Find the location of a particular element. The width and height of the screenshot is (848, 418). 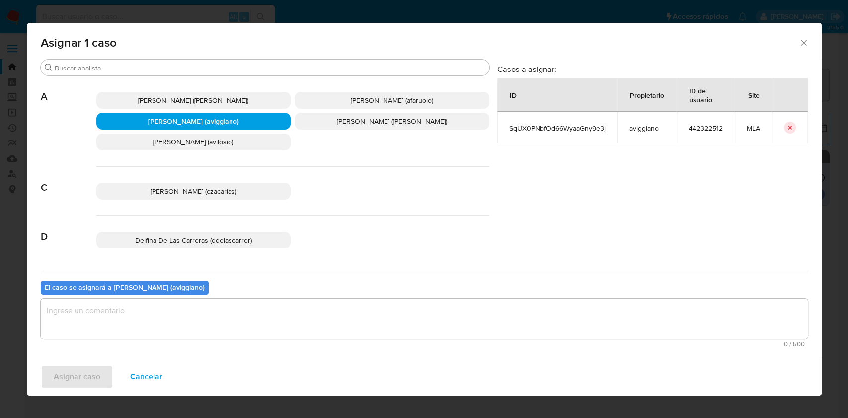

span: Delfina De Las Carreras (ddelascarrer) is located at coordinates (193, 240).